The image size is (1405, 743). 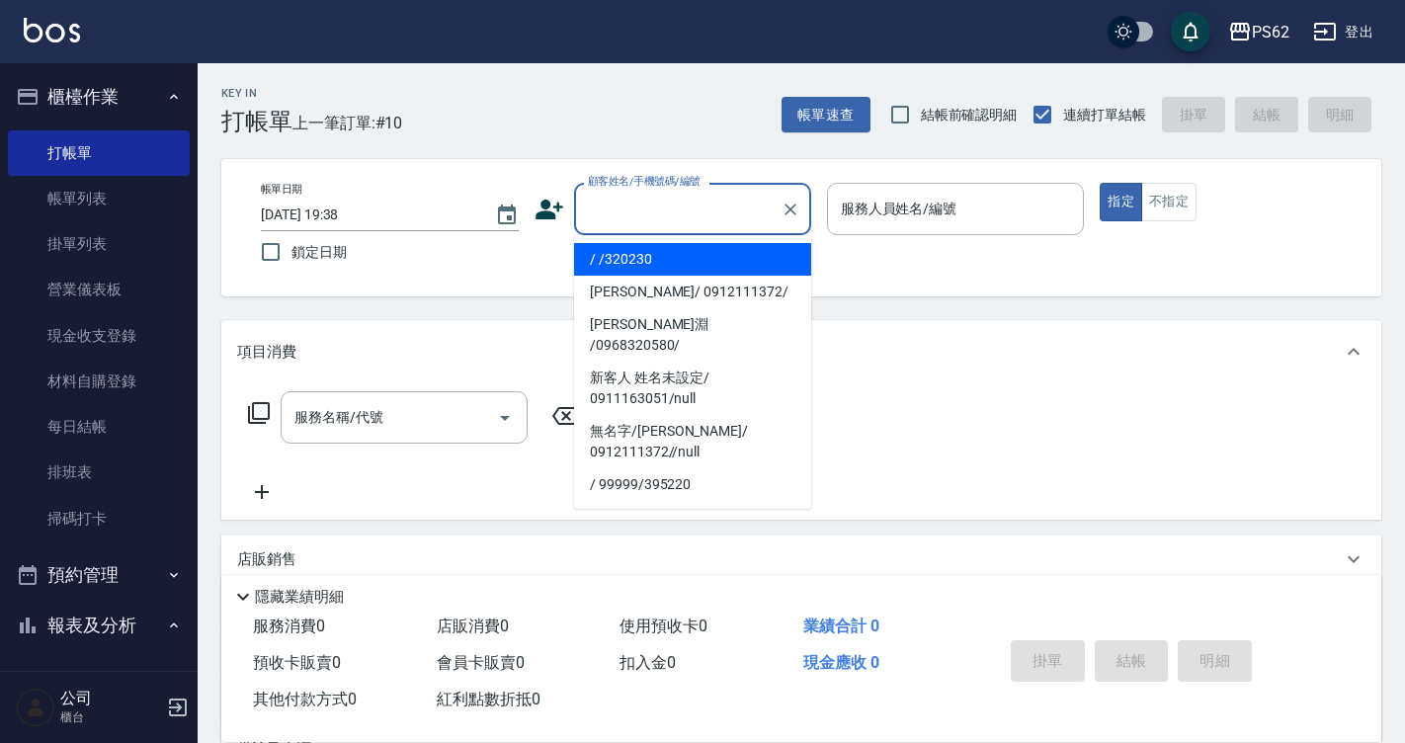 What do you see at coordinates (472, 626) in the screenshot?
I see `span: 店販消費 0` at bounding box center [472, 626].